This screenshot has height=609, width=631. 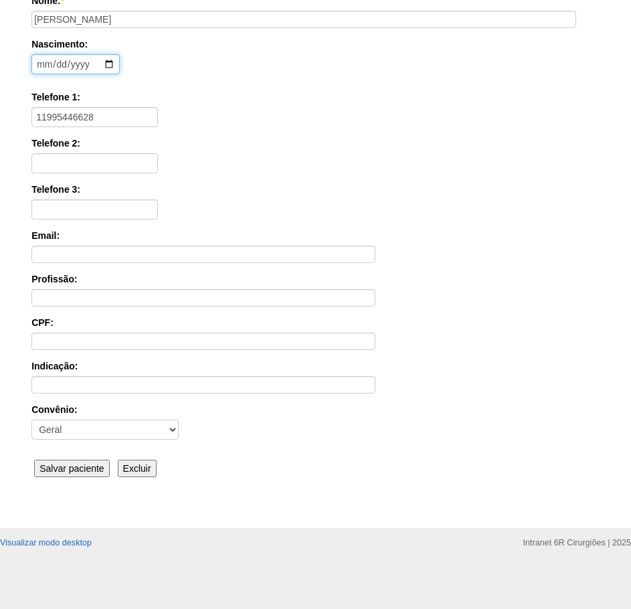 What do you see at coordinates (315, 410) in the screenshot?
I see `label: Convênio:` at bounding box center [315, 410].